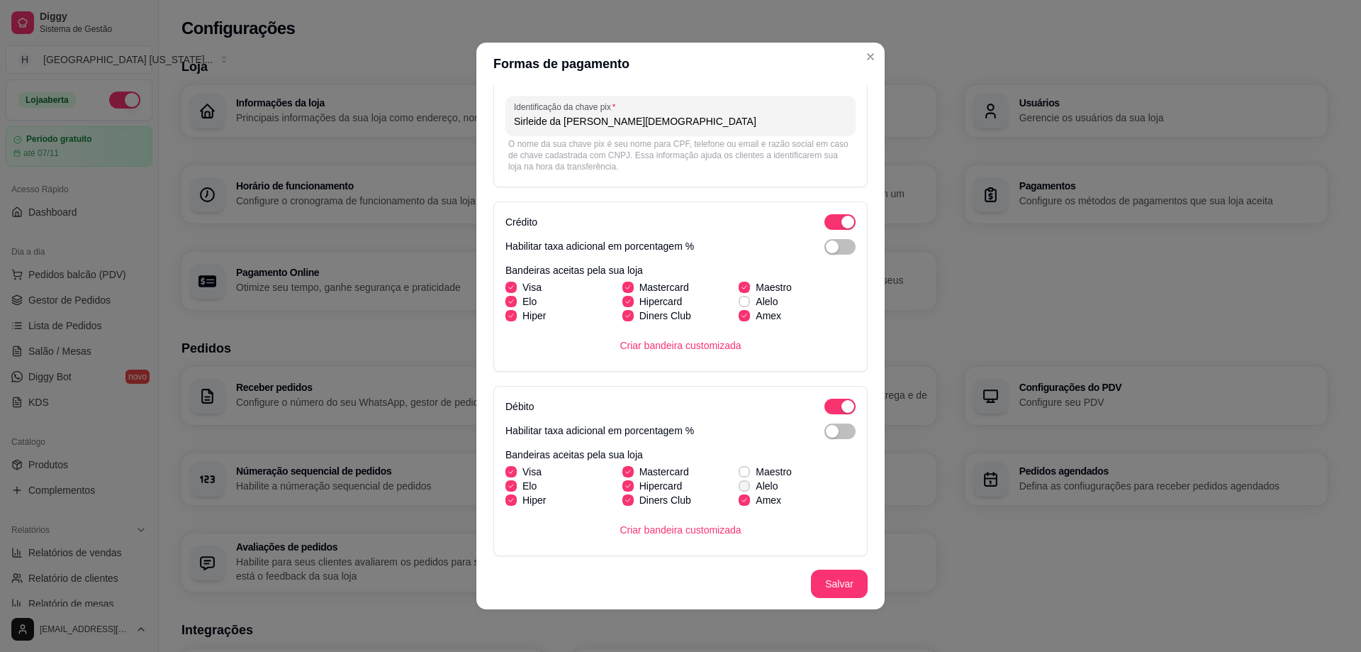  What do you see at coordinates (520, 406) in the screenshot?
I see `label: Débito` at bounding box center [520, 406].